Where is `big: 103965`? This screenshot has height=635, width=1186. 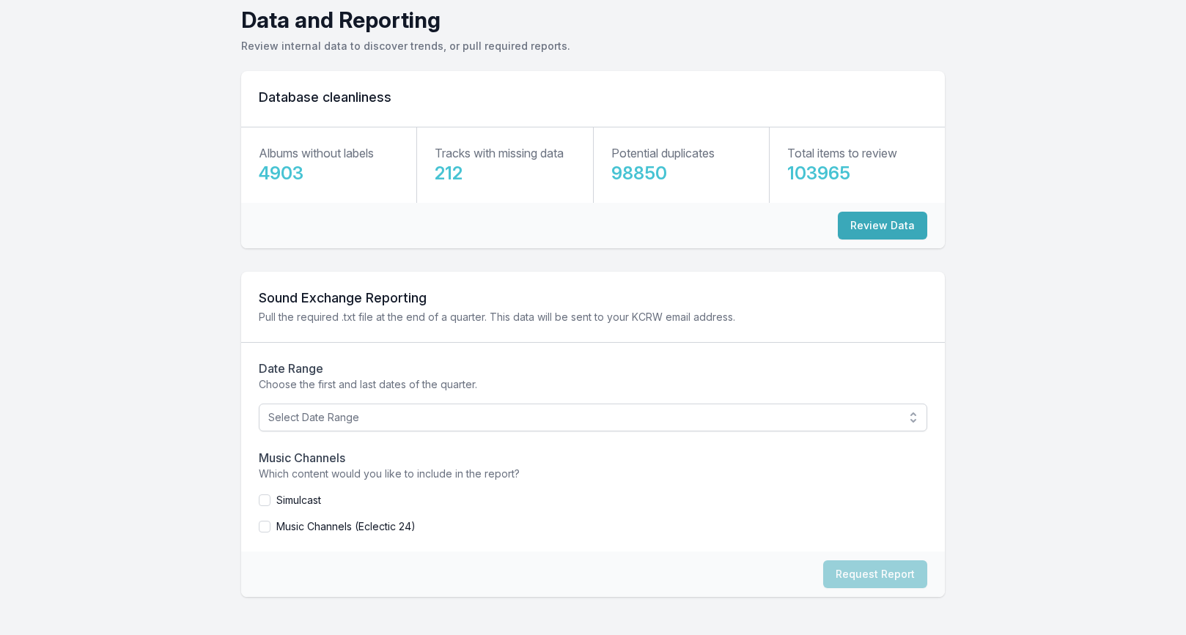
big: 103965 is located at coordinates (819, 173).